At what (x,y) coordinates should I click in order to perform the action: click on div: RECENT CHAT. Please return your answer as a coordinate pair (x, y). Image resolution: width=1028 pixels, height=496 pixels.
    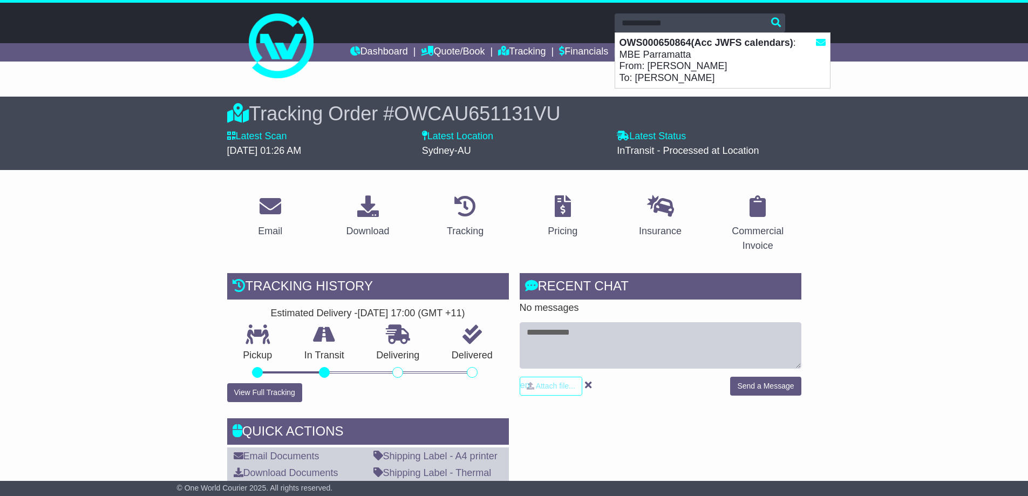
    Looking at the image, I should click on (661, 288).